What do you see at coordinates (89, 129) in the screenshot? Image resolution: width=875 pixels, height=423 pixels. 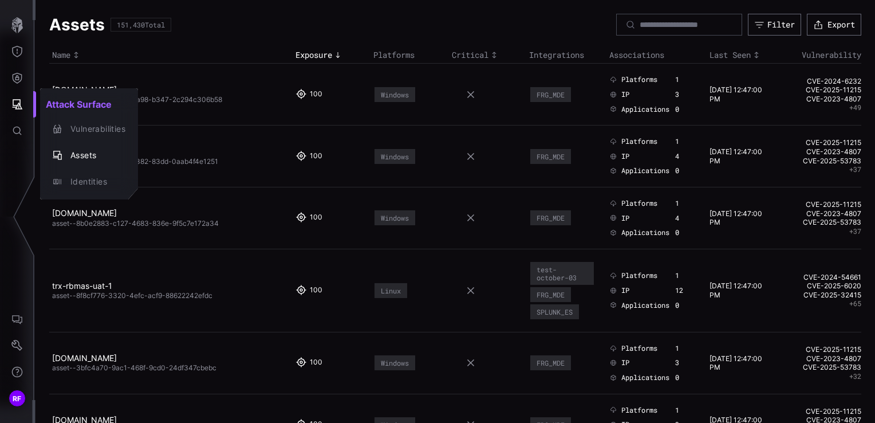 I see `a: Vulnerabilities` at bounding box center [89, 129].